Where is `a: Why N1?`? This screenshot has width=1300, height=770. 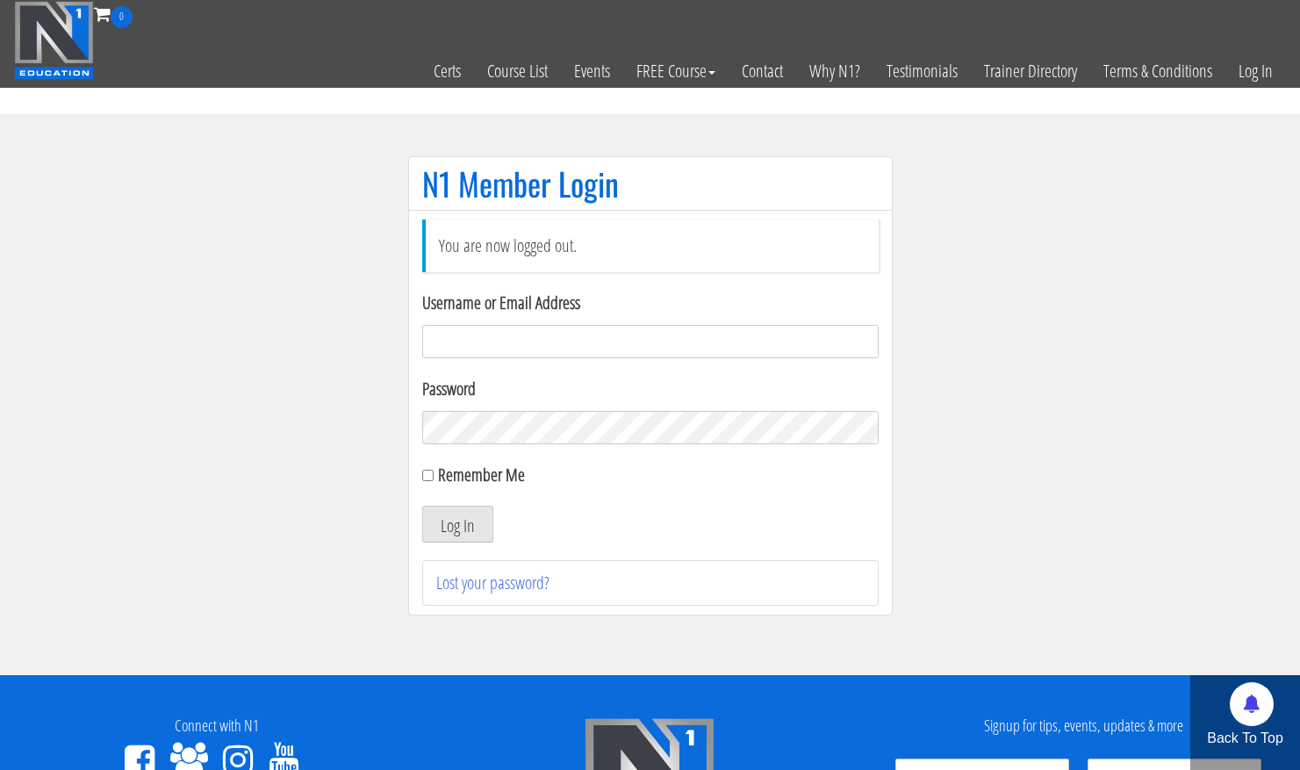
a: Why N1? is located at coordinates (835, 71).